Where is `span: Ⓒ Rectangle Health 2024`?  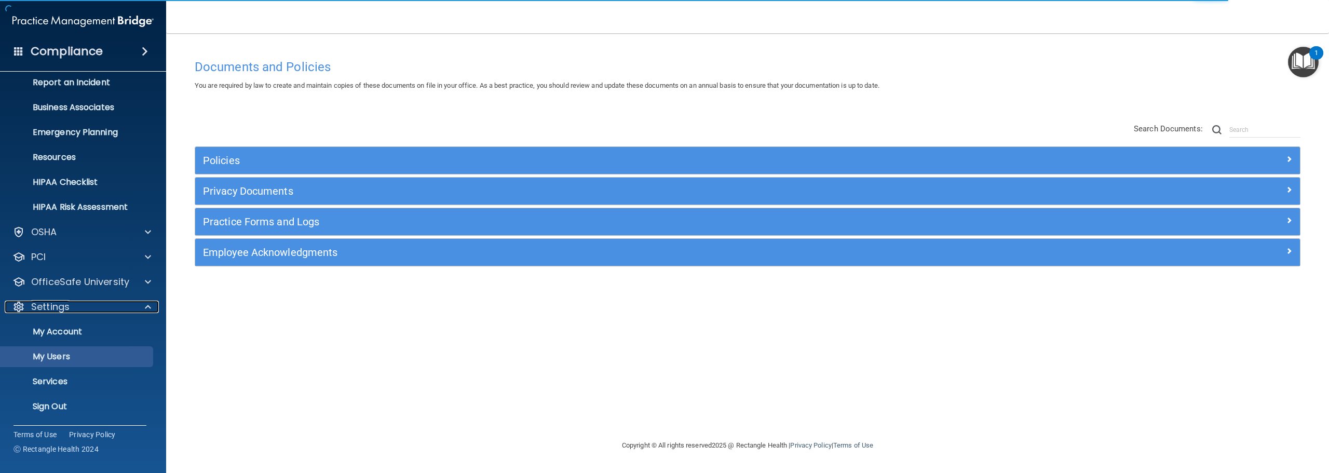
span: Ⓒ Rectangle Health 2024 is located at coordinates (56, 449).